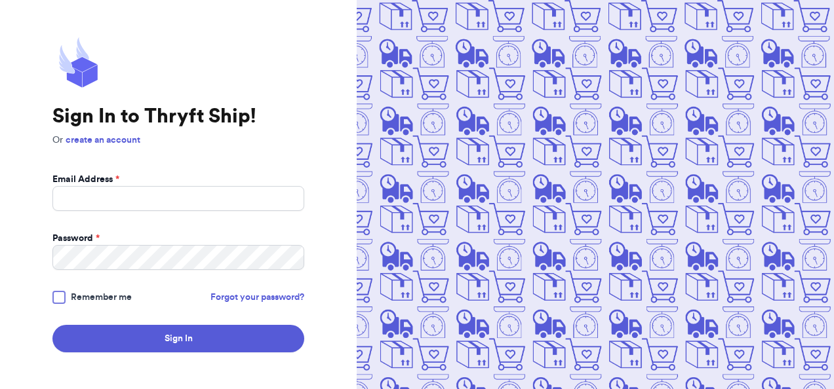 The image size is (834, 389). Describe the element at coordinates (178, 140) in the screenshot. I see `p: Or` at that location.